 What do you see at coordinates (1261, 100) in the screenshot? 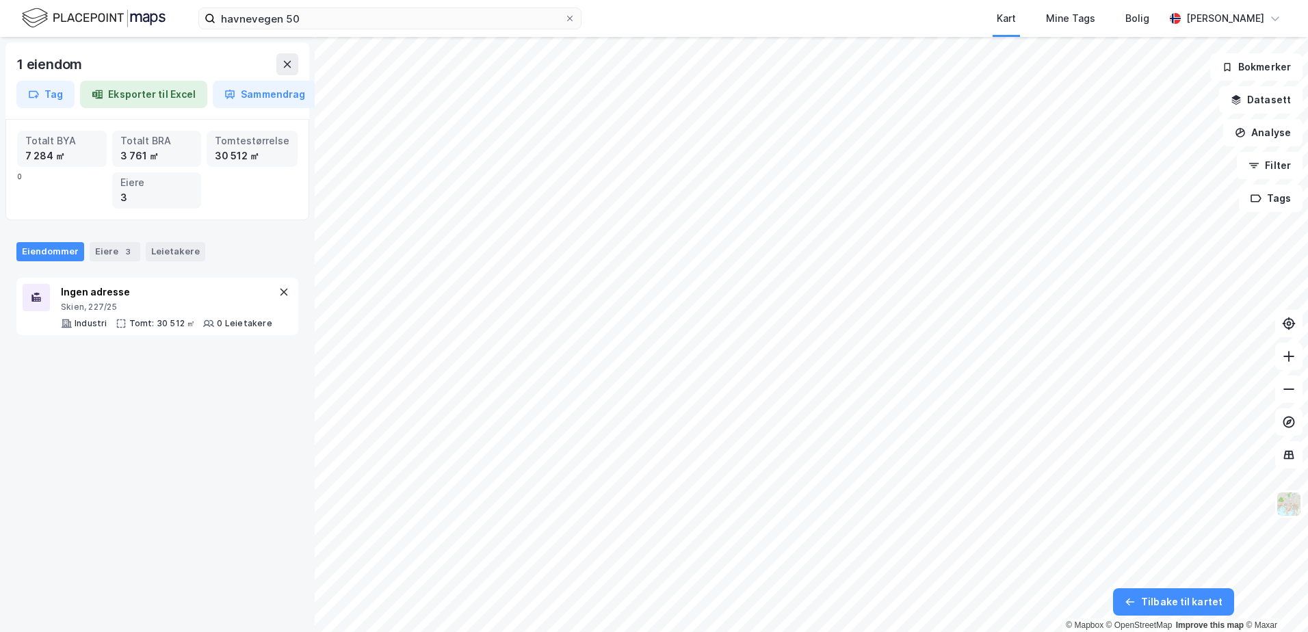
I see `button: Datasett` at bounding box center [1261, 100].